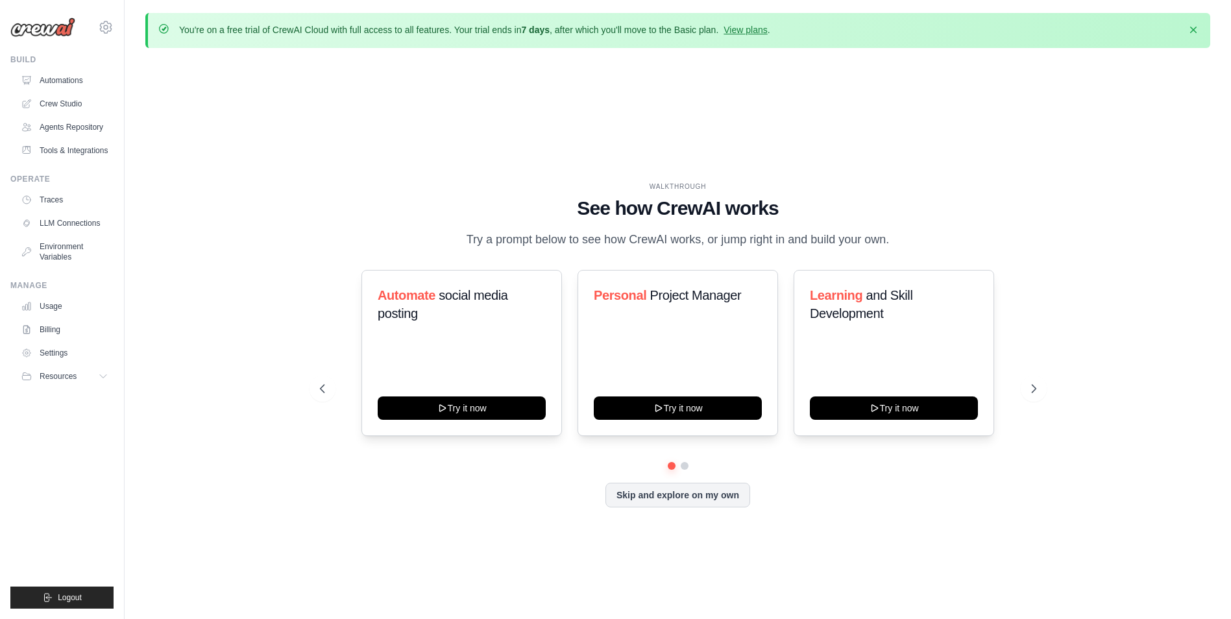 The image size is (1231, 619). Describe the element at coordinates (64, 330) in the screenshot. I see `a: Billing` at that location.